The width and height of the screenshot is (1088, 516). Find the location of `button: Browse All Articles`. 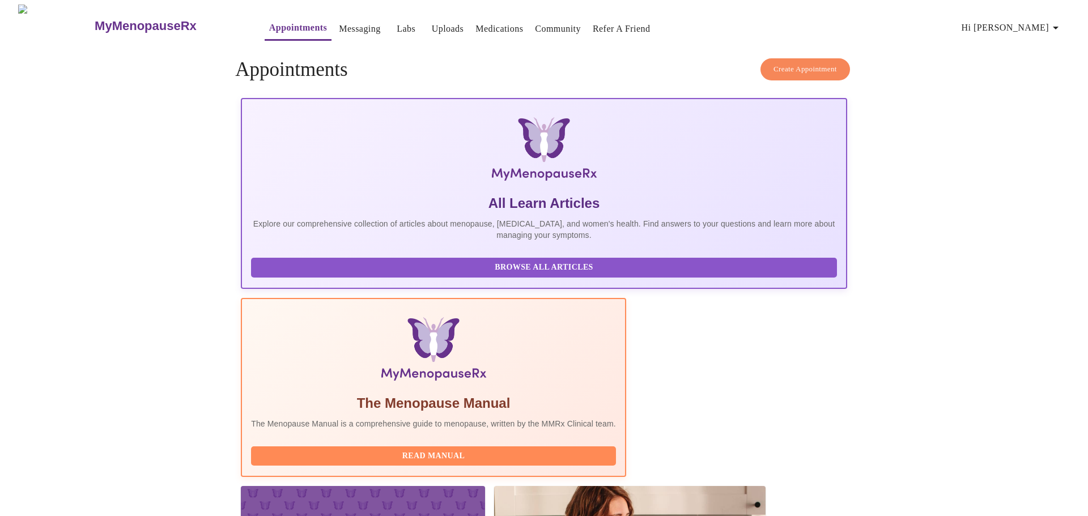

button: Browse All Articles is located at coordinates (544, 267).